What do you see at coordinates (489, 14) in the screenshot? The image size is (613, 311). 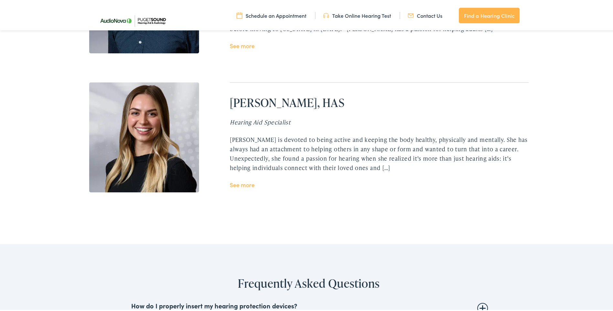 I see `a: Find a Hearing Clinic` at bounding box center [489, 14].